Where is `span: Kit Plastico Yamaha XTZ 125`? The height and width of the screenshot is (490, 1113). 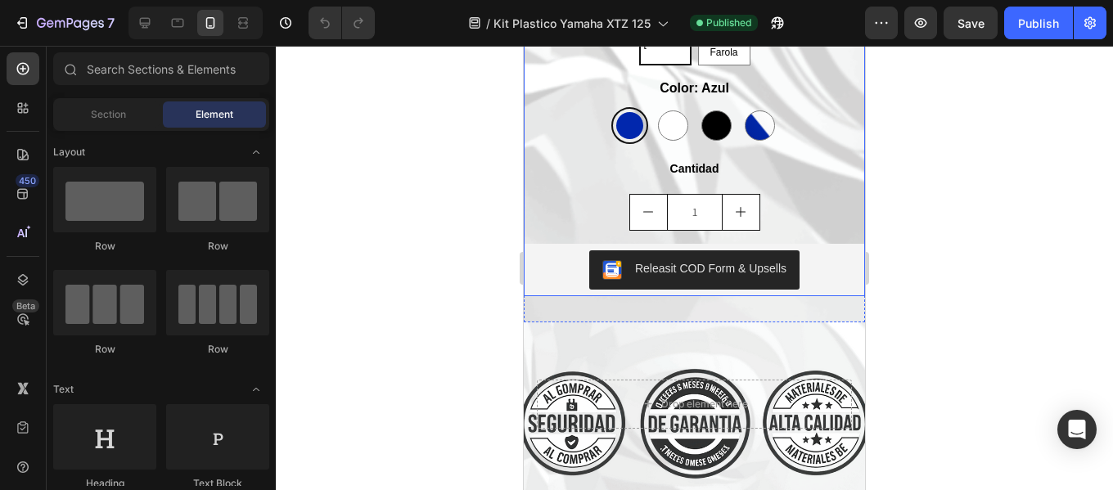 span: Kit Plastico Yamaha XTZ 125 is located at coordinates (572, 23).